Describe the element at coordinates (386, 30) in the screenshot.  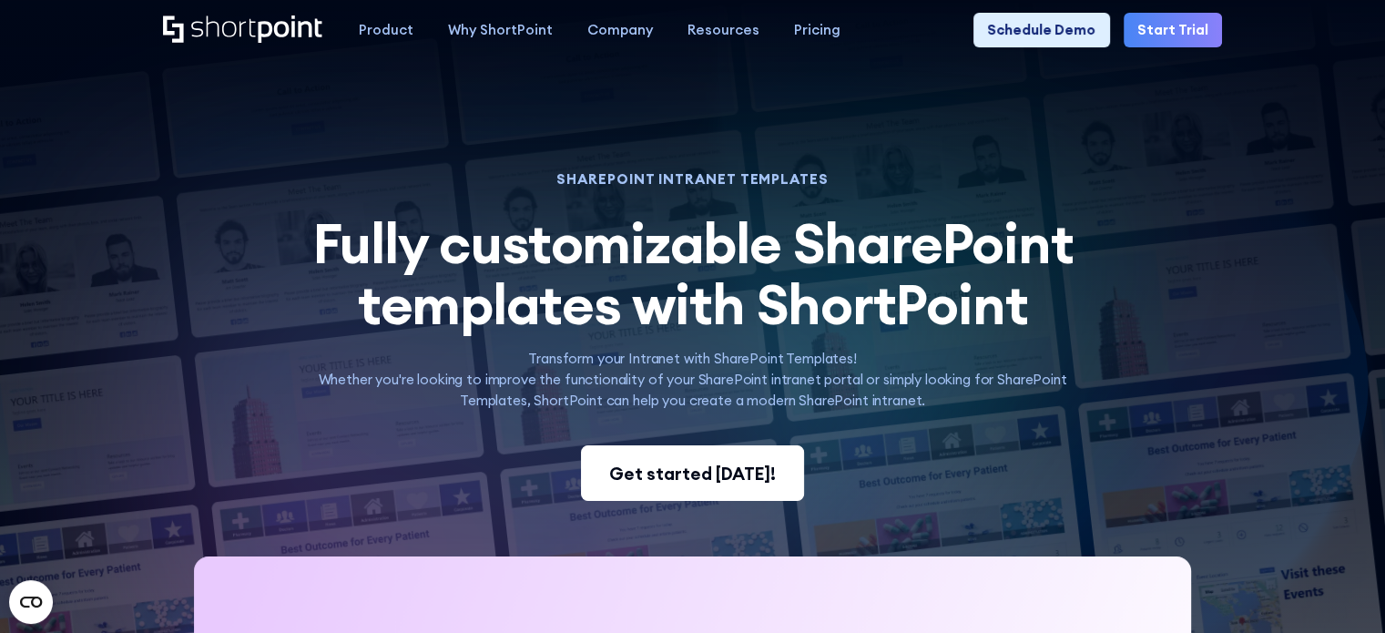
I see `a: Product` at that location.